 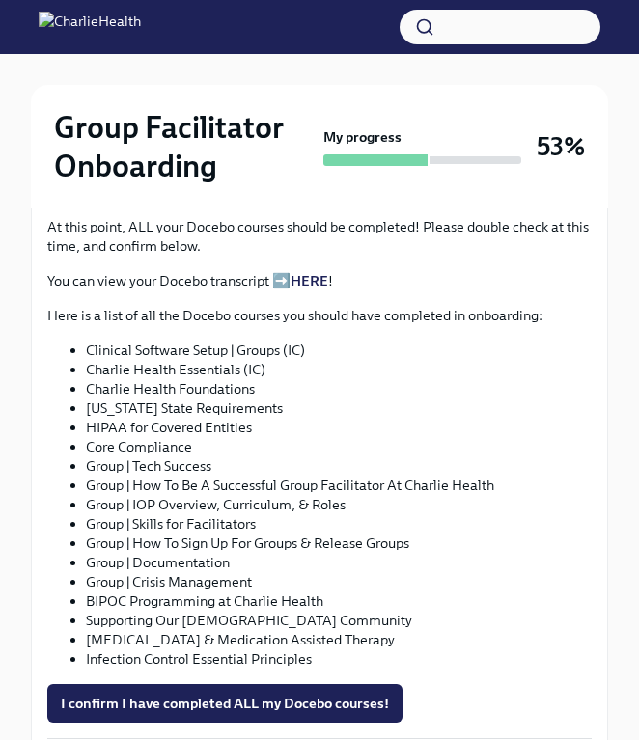 I want to click on h2: Group Facilitator Onboarding, so click(x=184, y=147).